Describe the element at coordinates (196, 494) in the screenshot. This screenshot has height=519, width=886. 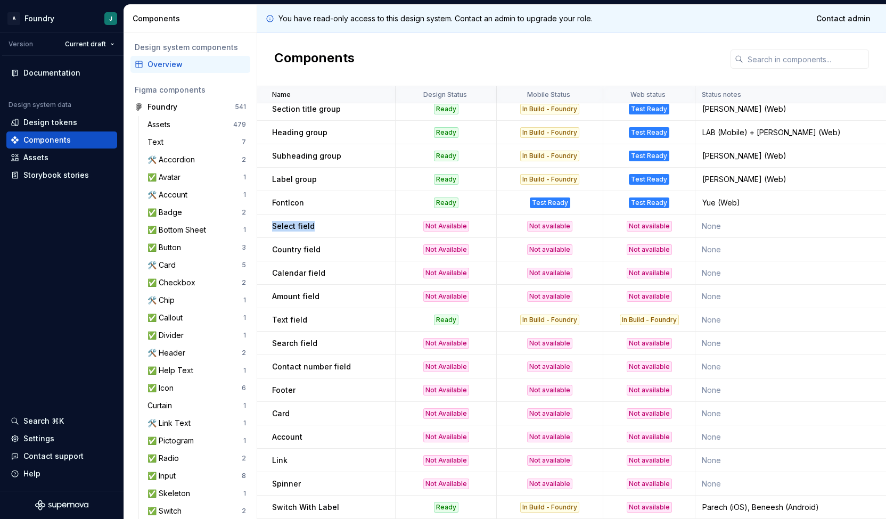
I see `a: ✅ Skeleton1` at that location.